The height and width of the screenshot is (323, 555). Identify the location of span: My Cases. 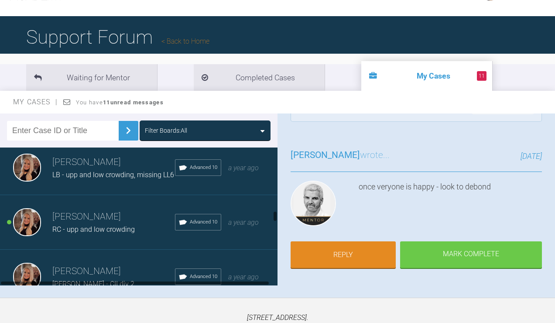
(35, 102).